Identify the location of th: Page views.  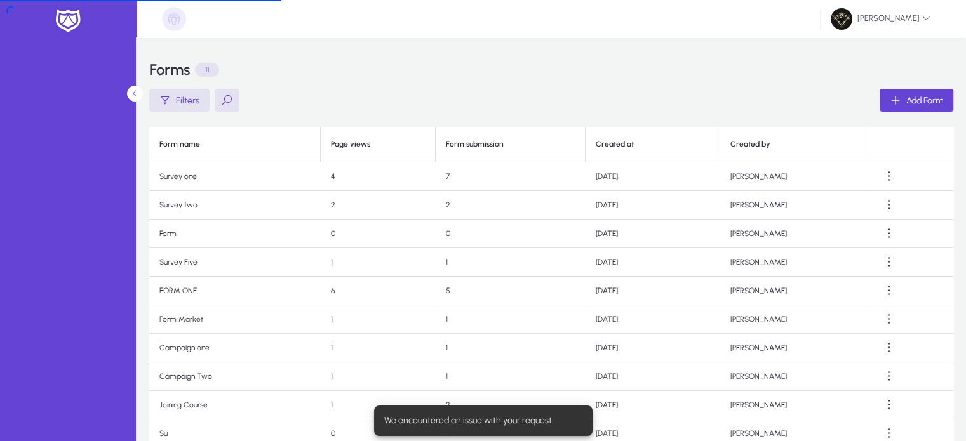
(378, 145).